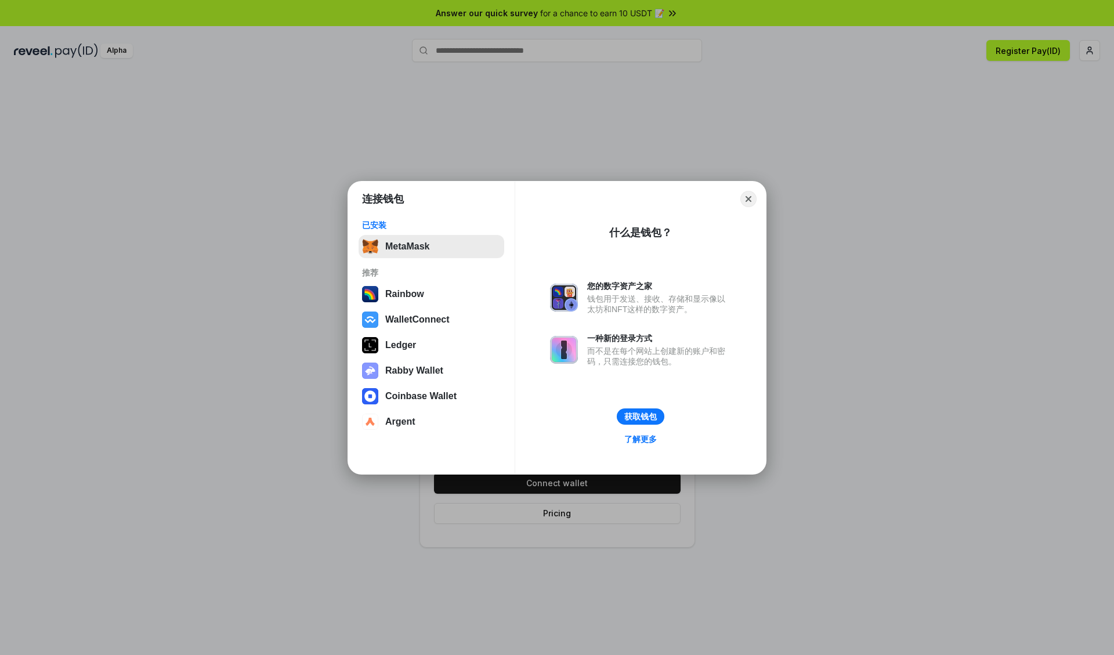 This screenshot has height=655, width=1114. I want to click on div: 获取钱包, so click(641, 417).